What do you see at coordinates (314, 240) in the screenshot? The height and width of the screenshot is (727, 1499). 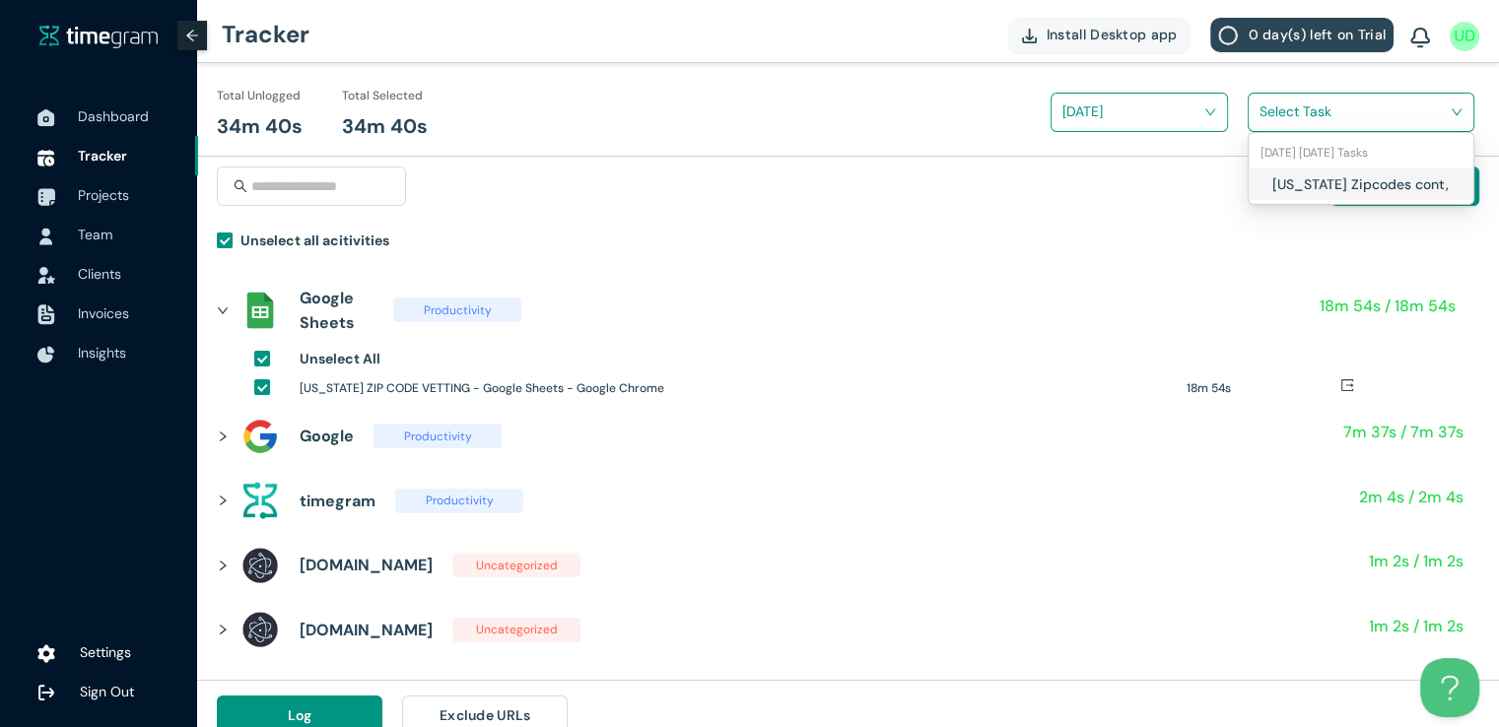 I see `h1: Unselect all acitivities` at bounding box center [314, 240].